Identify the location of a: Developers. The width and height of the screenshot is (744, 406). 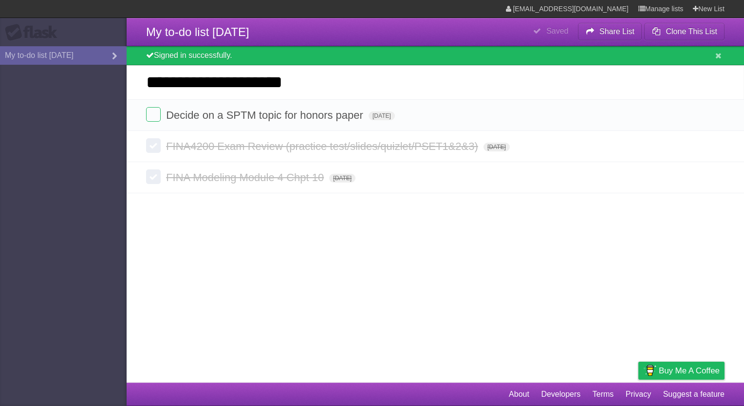
(560, 394).